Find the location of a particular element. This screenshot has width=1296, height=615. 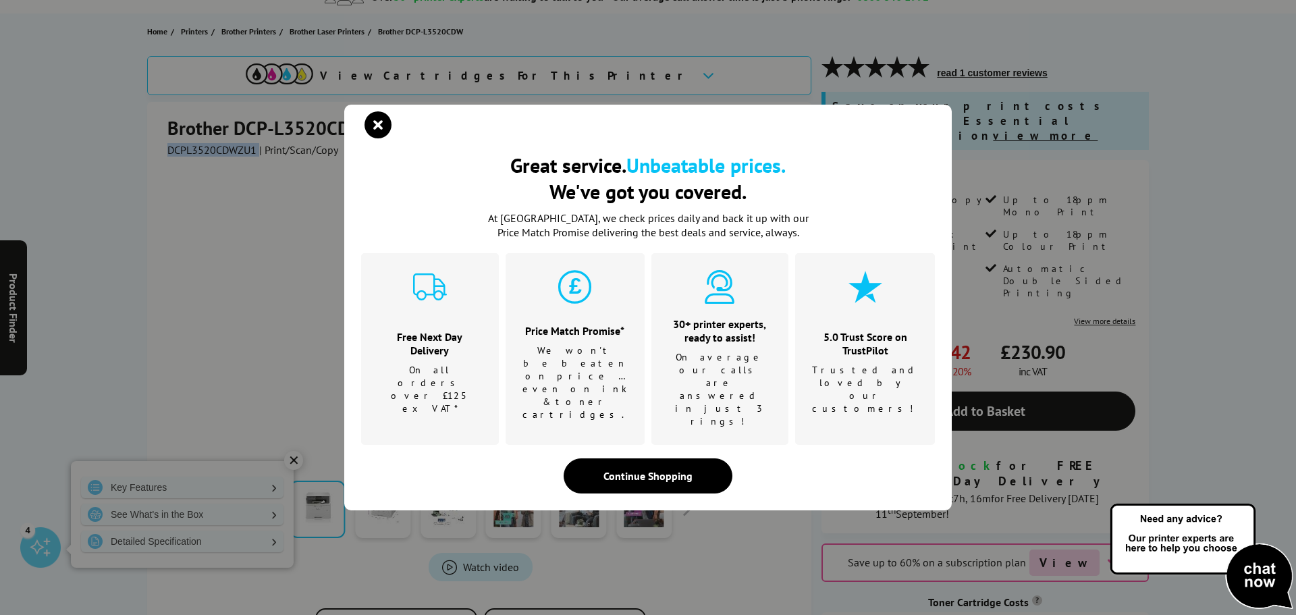

img: price-promise-cyan.svg is located at coordinates (575, 287).